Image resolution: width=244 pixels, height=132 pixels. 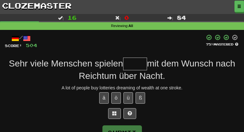 I want to click on span: 84, so click(x=182, y=18).